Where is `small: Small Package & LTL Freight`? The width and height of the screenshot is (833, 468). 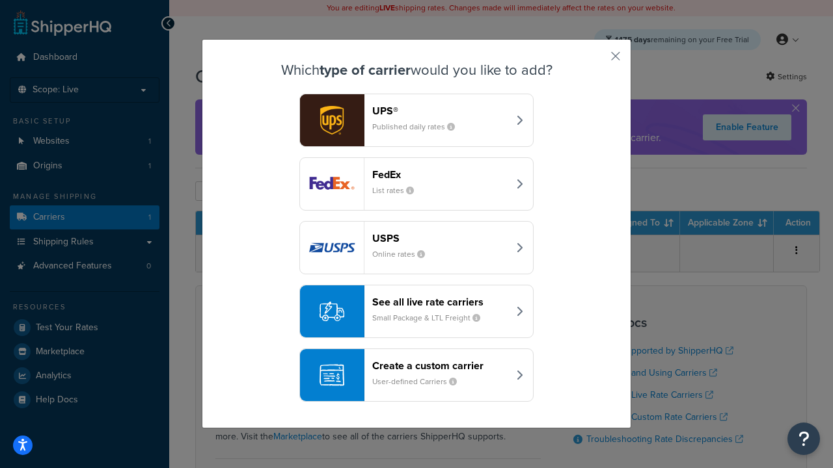 small: Small Package & LTL Freight is located at coordinates (431, 318).